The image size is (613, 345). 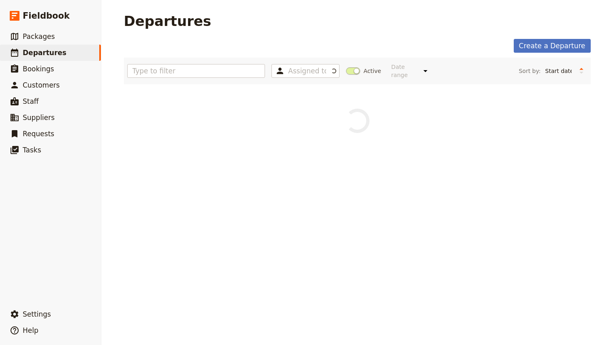 What do you see at coordinates (38, 36) in the screenshot?
I see `span: Packages` at bounding box center [38, 36].